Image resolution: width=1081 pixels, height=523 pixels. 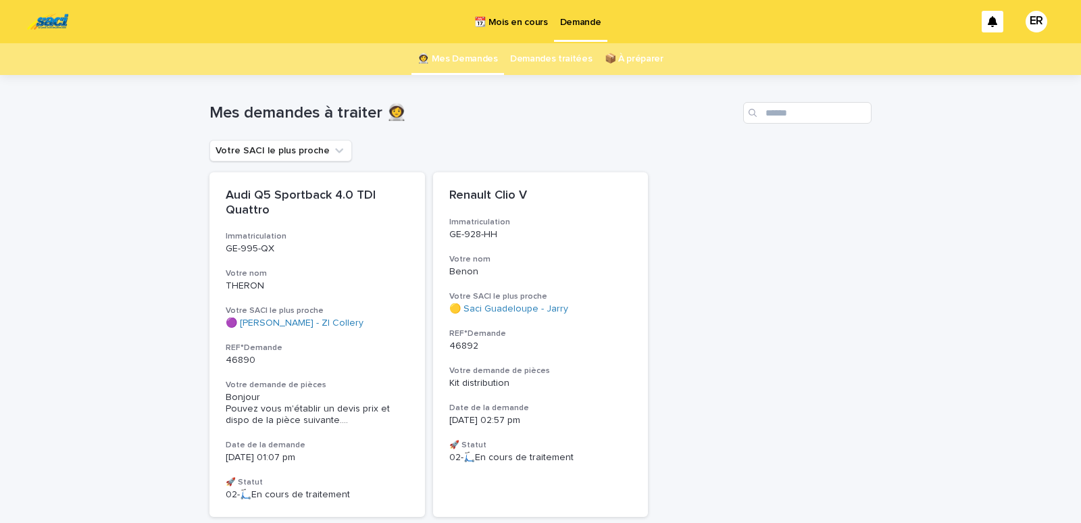 What do you see at coordinates (1037, 22) in the screenshot?
I see `div: ER` at bounding box center [1037, 22].